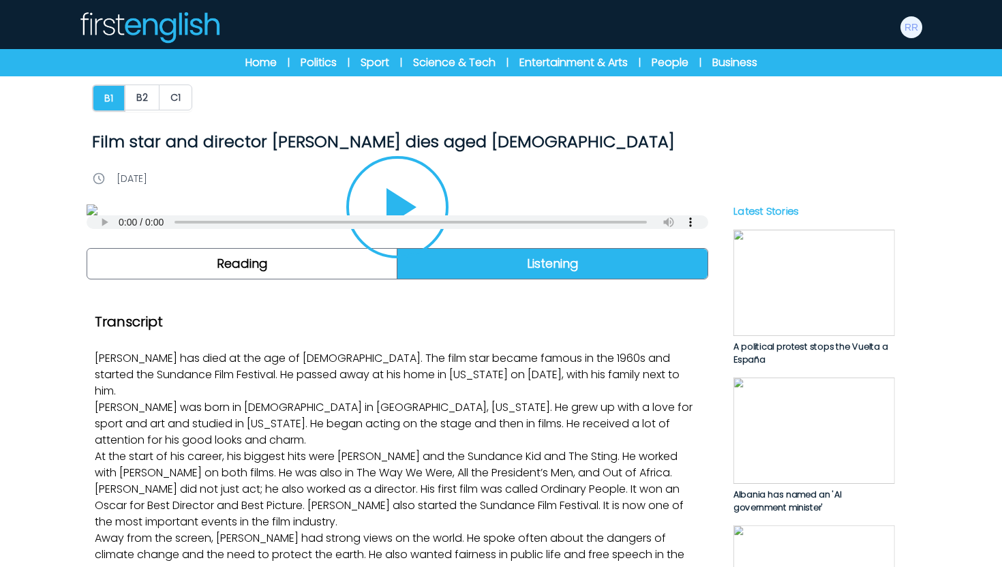 This screenshot has height=567, width=1002. What do you see at coordinates (814, 283) in the screenshot?
I see `img: HkFBrZCxVBUpj8k0uq3Yciz3NXpJA8JnKuCT673p.jpg` at bounding box center [814, 283].